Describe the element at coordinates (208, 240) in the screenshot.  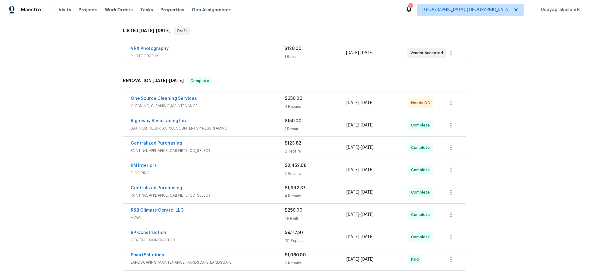
I see `span: GENERAL_CONTRACTOR` at that location.